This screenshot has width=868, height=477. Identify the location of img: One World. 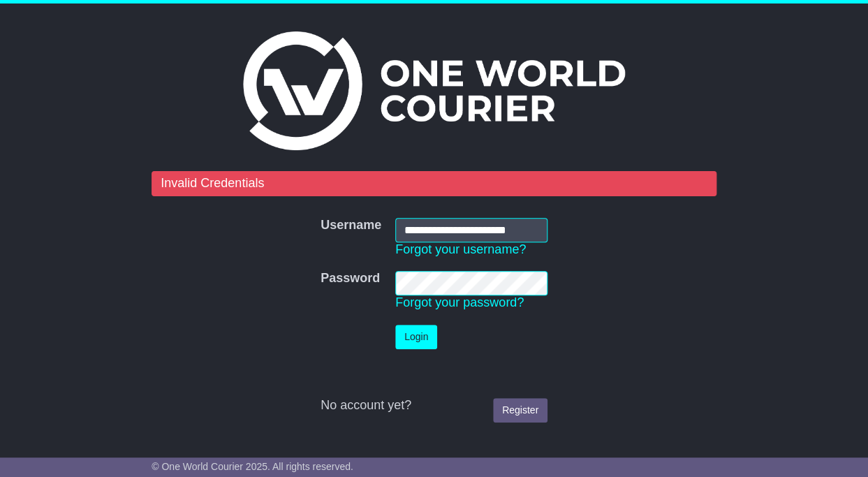
(434, 91).